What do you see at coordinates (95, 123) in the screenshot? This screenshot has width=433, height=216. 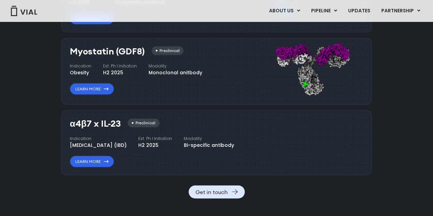 I see `h3: α4β7 x IL-23` at bounding box center [95, 123].